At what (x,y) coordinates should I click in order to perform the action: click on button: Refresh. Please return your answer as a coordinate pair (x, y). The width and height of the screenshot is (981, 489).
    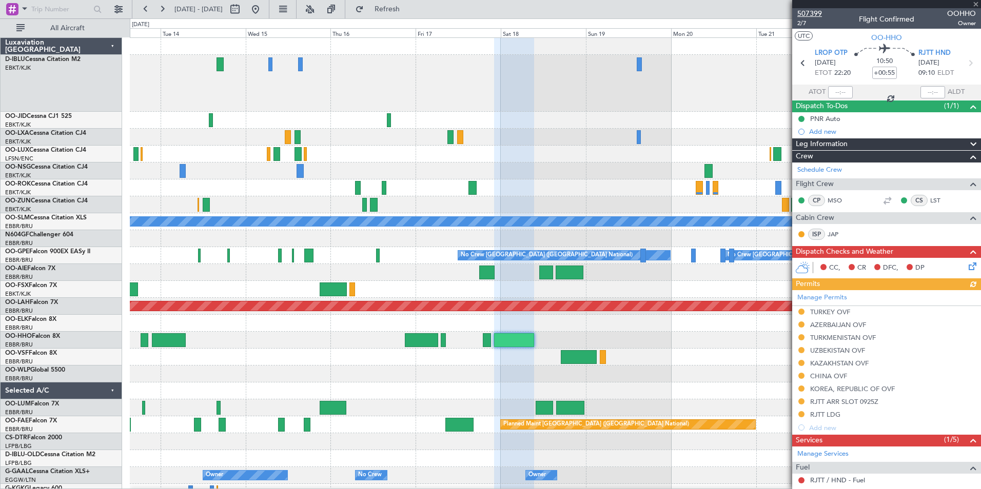
    Looking at the image, I should click on (381, 9).